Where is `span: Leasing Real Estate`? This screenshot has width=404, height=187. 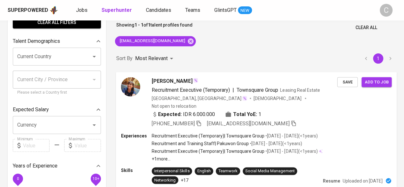 span: Leasing Real Estate is located at coordinates (300, 90).